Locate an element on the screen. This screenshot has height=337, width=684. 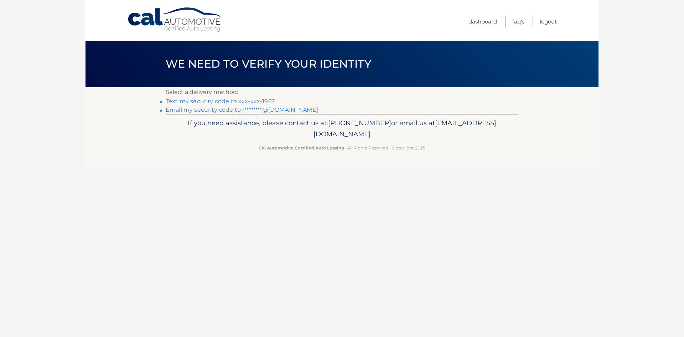
span: We need to verify your identity is located at coordinates (268, 64).